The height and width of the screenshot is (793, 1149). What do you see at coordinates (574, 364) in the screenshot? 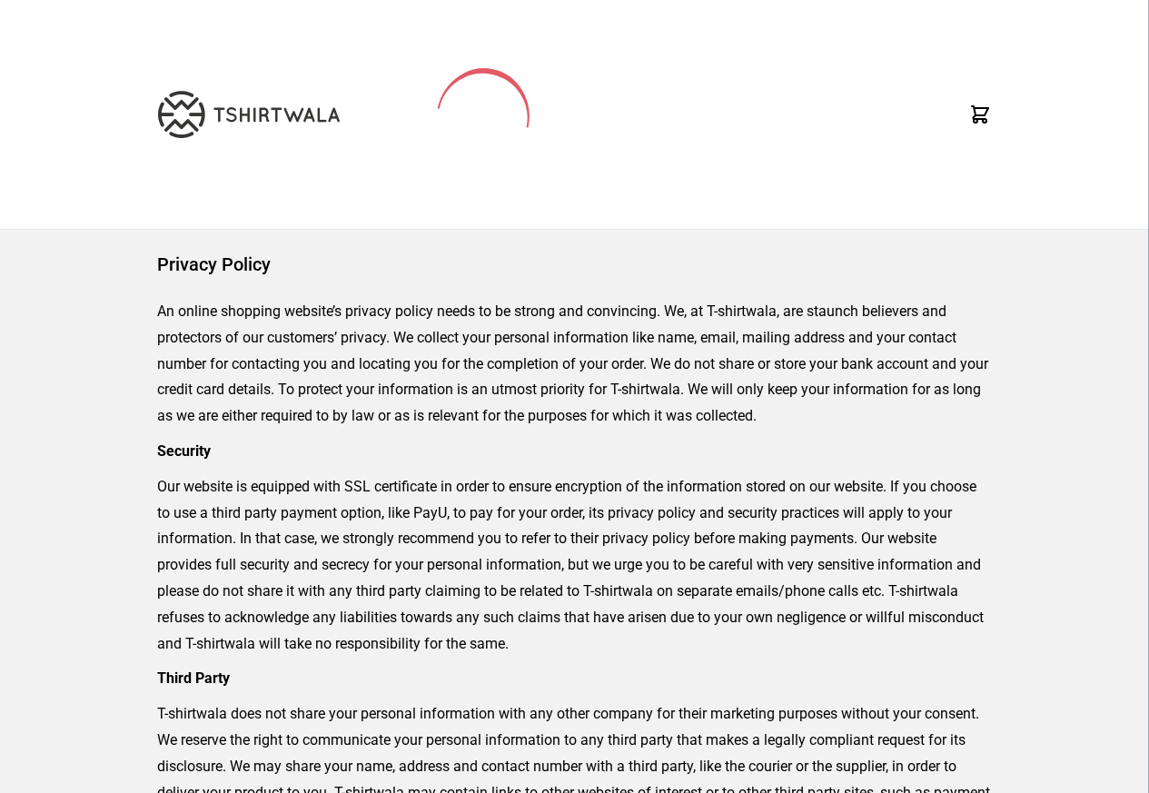
I see `p: An online shopping website’s privacy policy needs to be strong and convincing. We, at T-shirtwala...` at bounding box center [574, 364].